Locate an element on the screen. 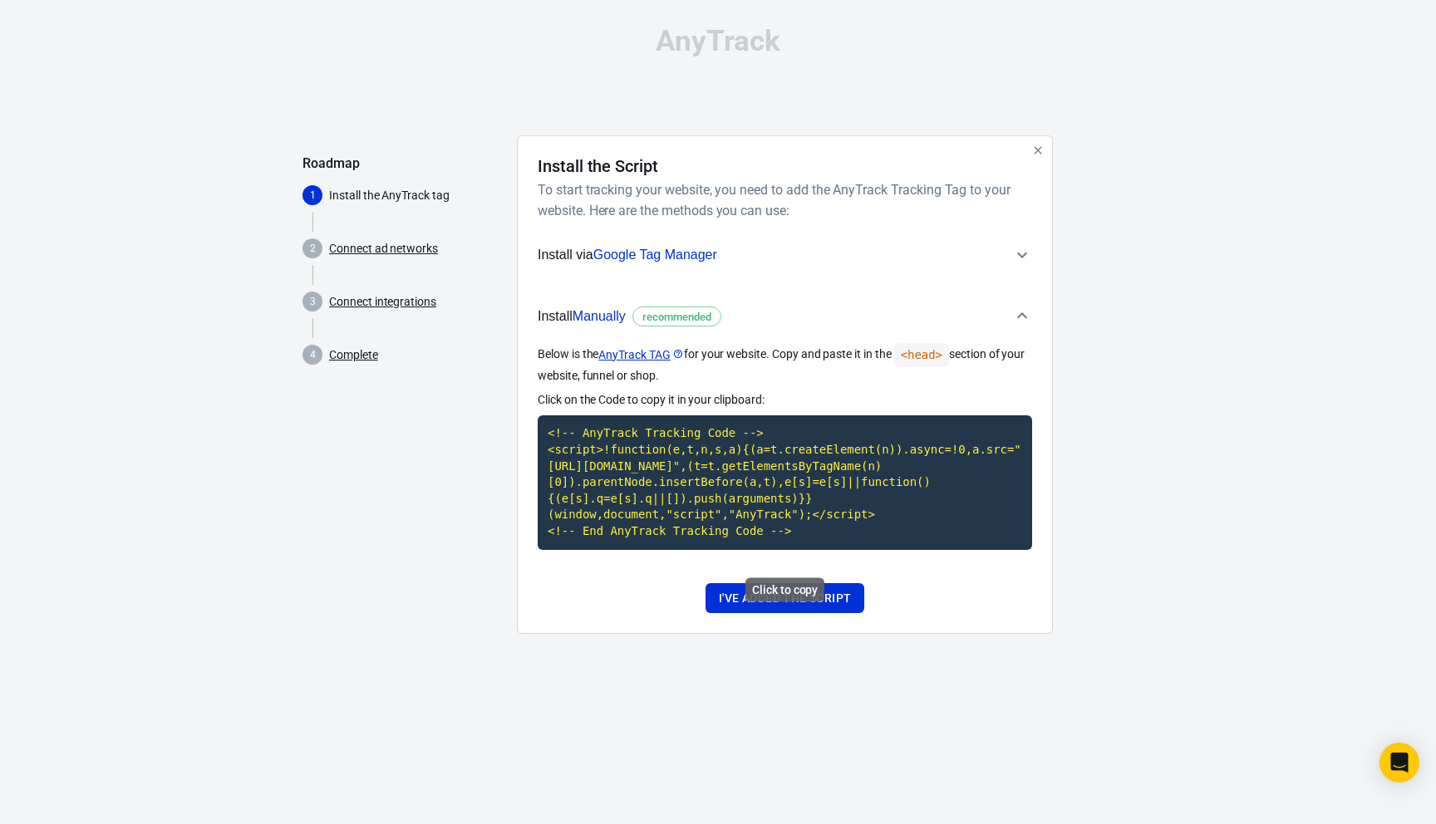  text: 1 is located at coordinates (312, 195).